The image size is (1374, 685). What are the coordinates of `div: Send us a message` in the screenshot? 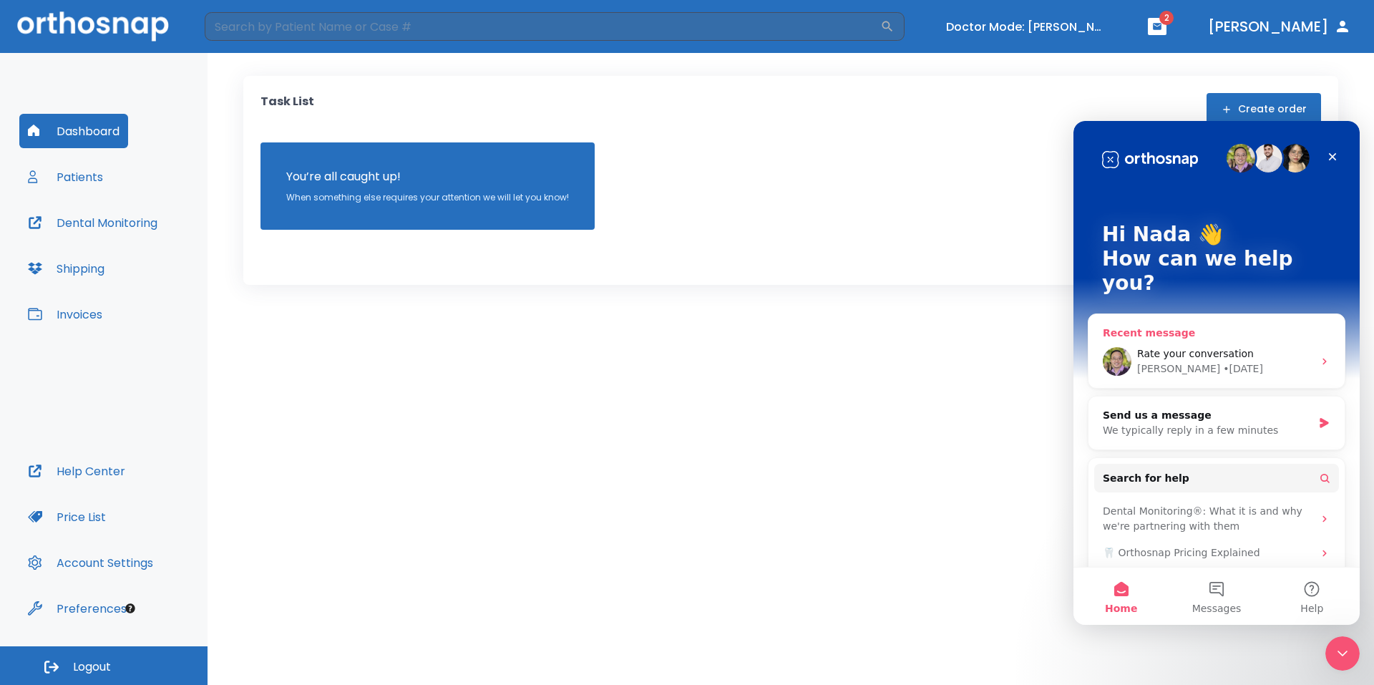 It's located at (134, 294).